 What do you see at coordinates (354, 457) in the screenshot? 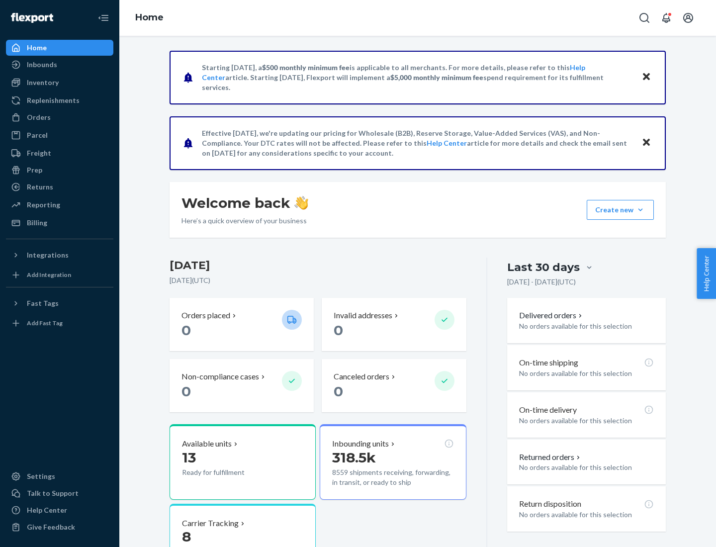
I see `span: 318.5k` at bounding box center [354, 457].